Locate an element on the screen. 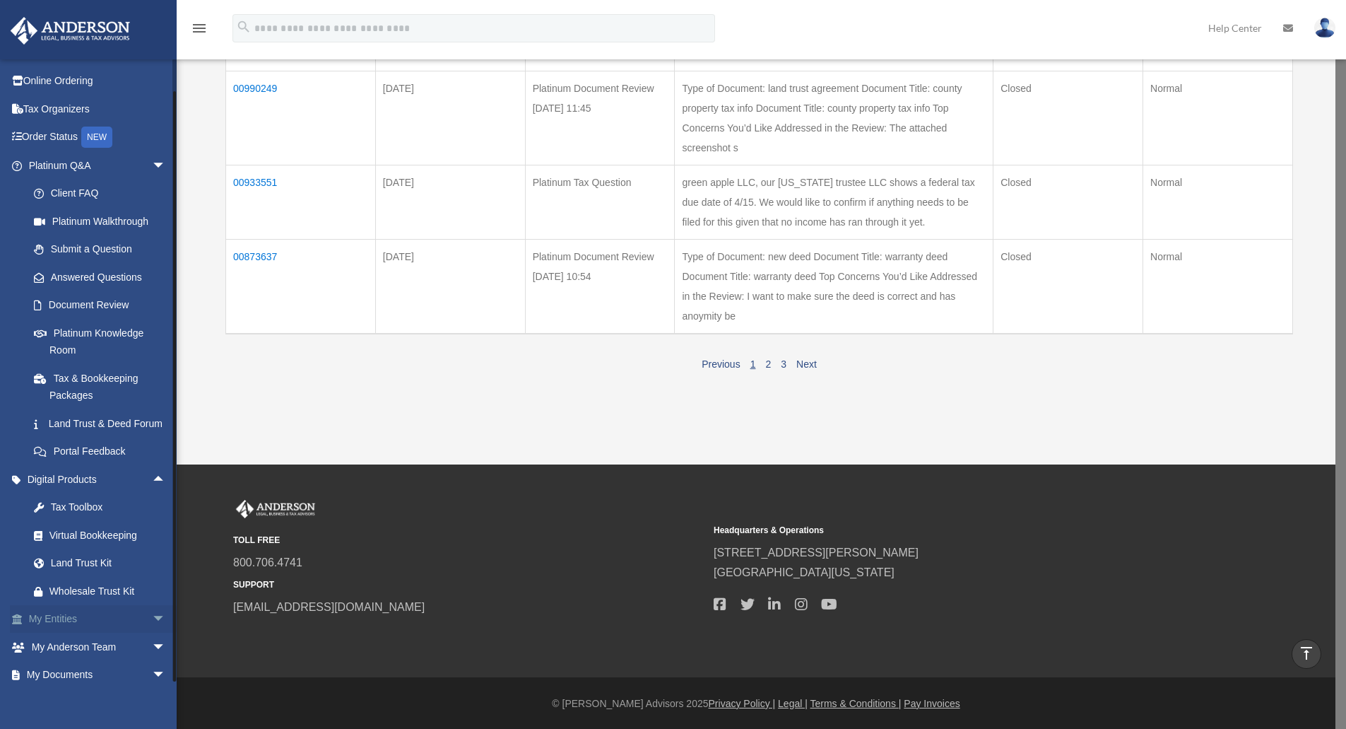  a: Client FAQ is located at coordinates (100, 194).